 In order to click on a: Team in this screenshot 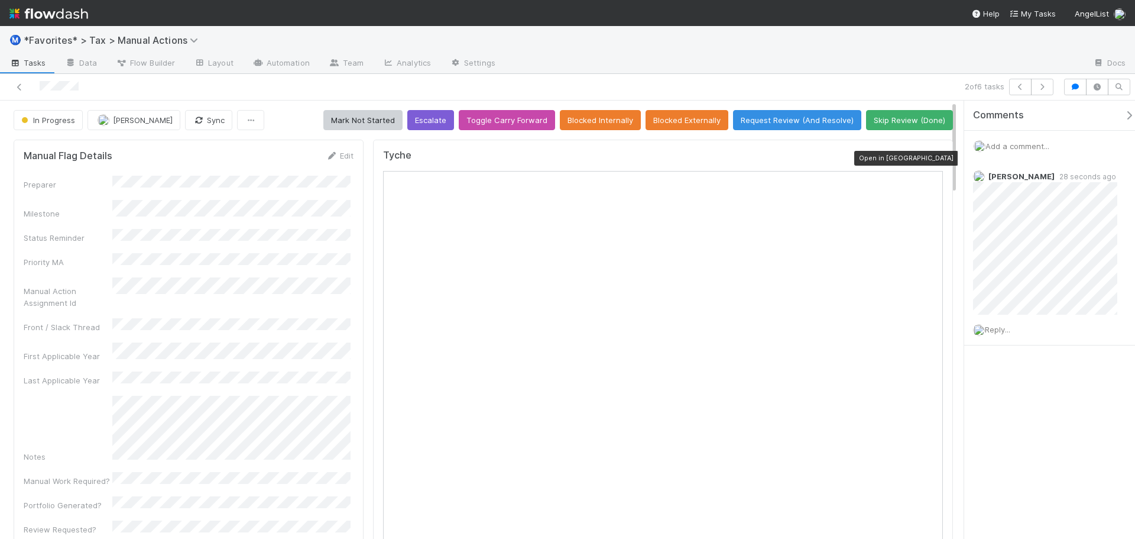, I will do `click(346, 64)`.